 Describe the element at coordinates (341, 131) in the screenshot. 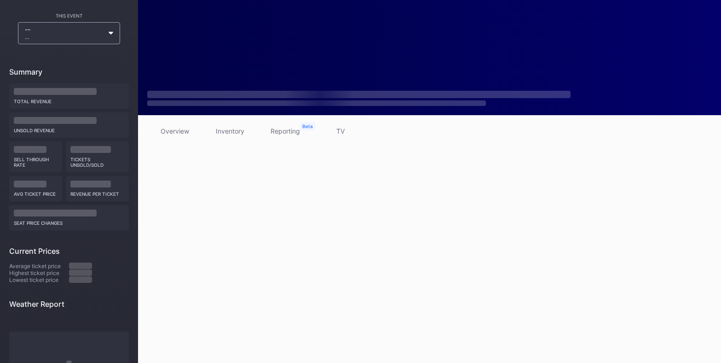

I see `a: TV` at that location.